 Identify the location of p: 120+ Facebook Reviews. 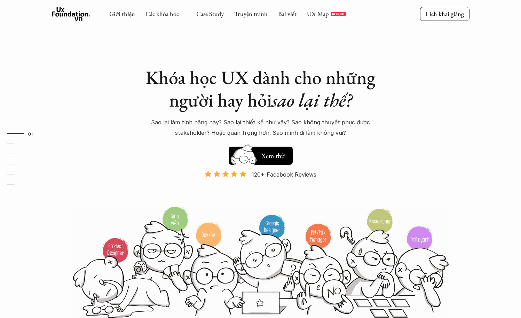
(284, 174).